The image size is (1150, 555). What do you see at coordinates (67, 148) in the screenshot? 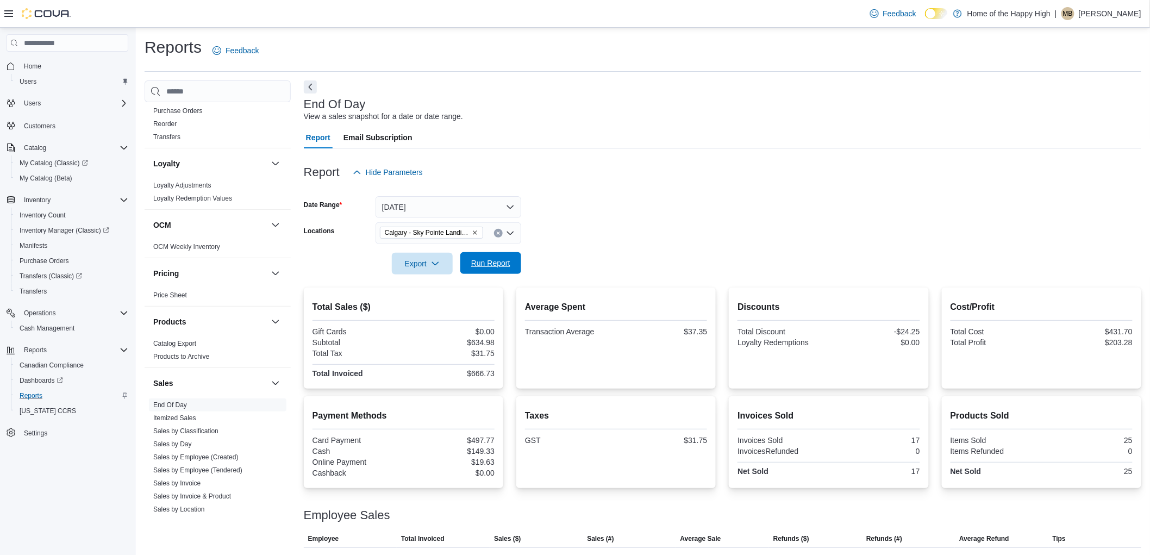
I see `button: Catalog` at bounding box center [67, 148].